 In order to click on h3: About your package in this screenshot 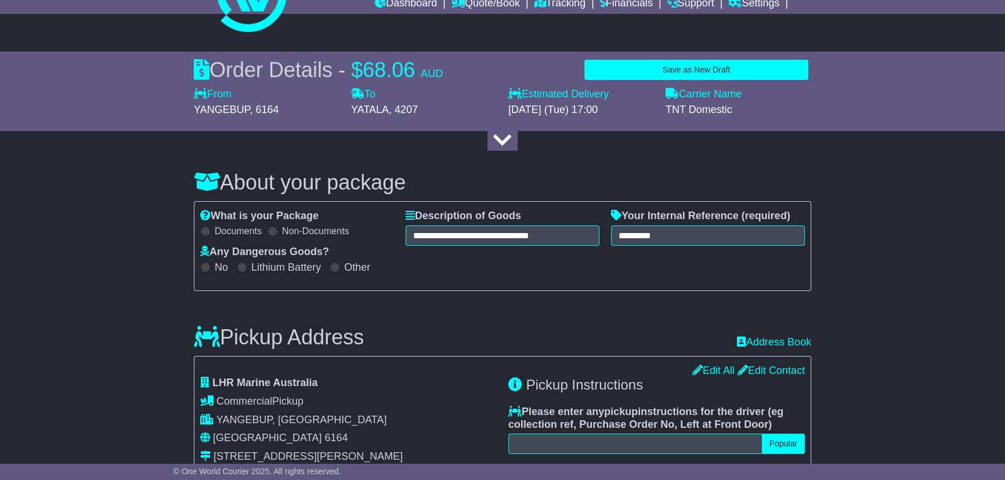, I will do `click(502, 183)`.